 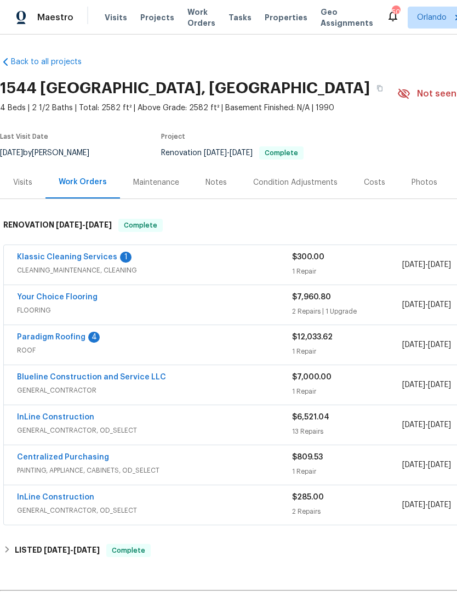 What do you see at coordinates (308, 497) in the screenshot?
I see `span: $285.00` at bounding box center [308, 497].